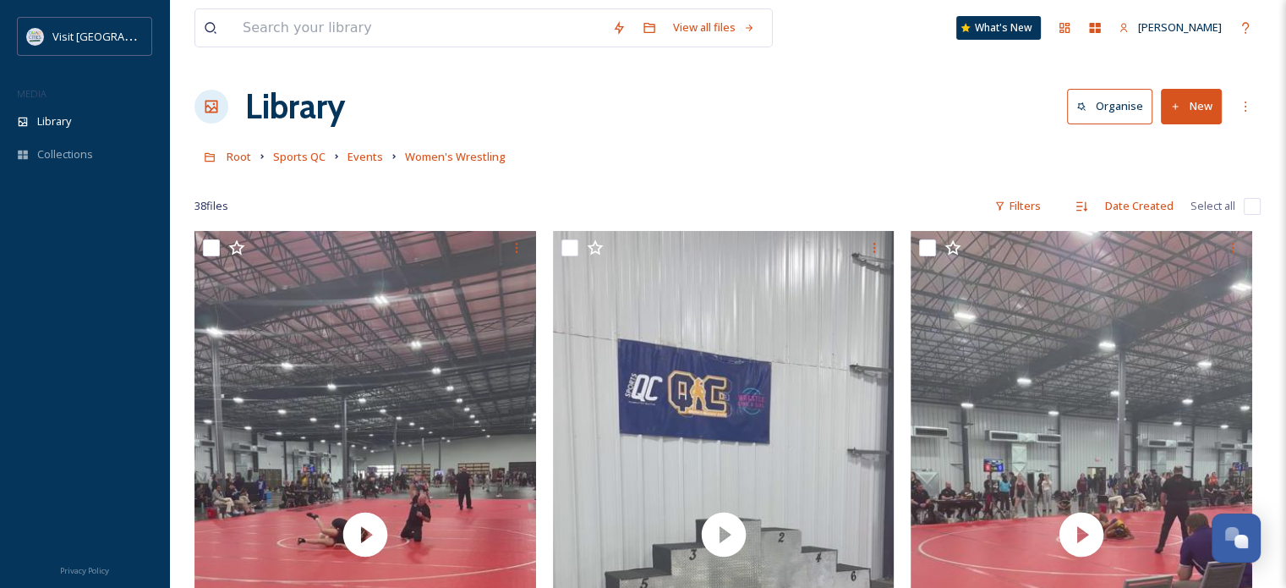  I want to click on button: New, so click(1192, 106).